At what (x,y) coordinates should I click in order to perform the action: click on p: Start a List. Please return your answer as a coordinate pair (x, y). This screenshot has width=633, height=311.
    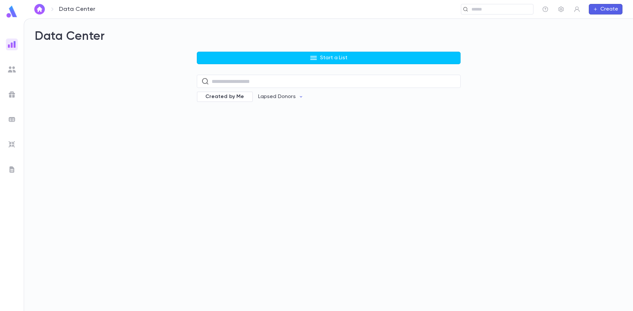
    Looking at the image, I should click on (334, 58).